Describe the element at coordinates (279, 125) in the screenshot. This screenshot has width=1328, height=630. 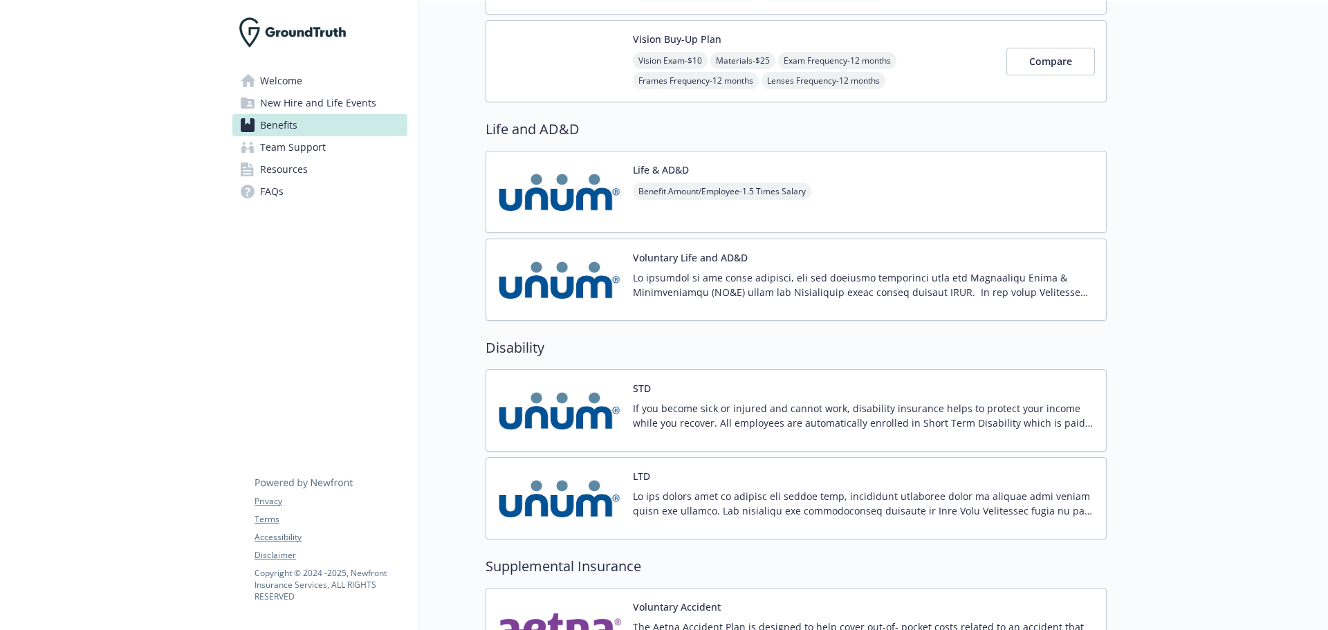
I see `span: Benefits` at that location.